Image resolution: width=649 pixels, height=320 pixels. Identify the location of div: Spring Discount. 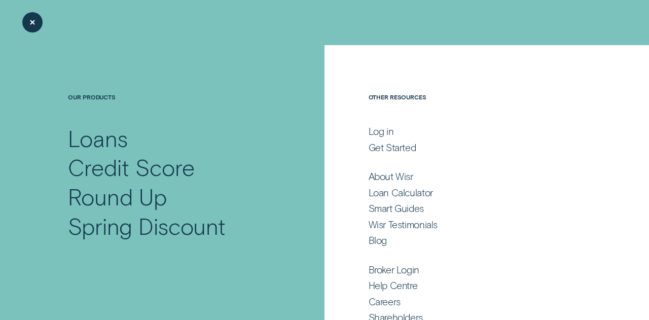
(147, 226).